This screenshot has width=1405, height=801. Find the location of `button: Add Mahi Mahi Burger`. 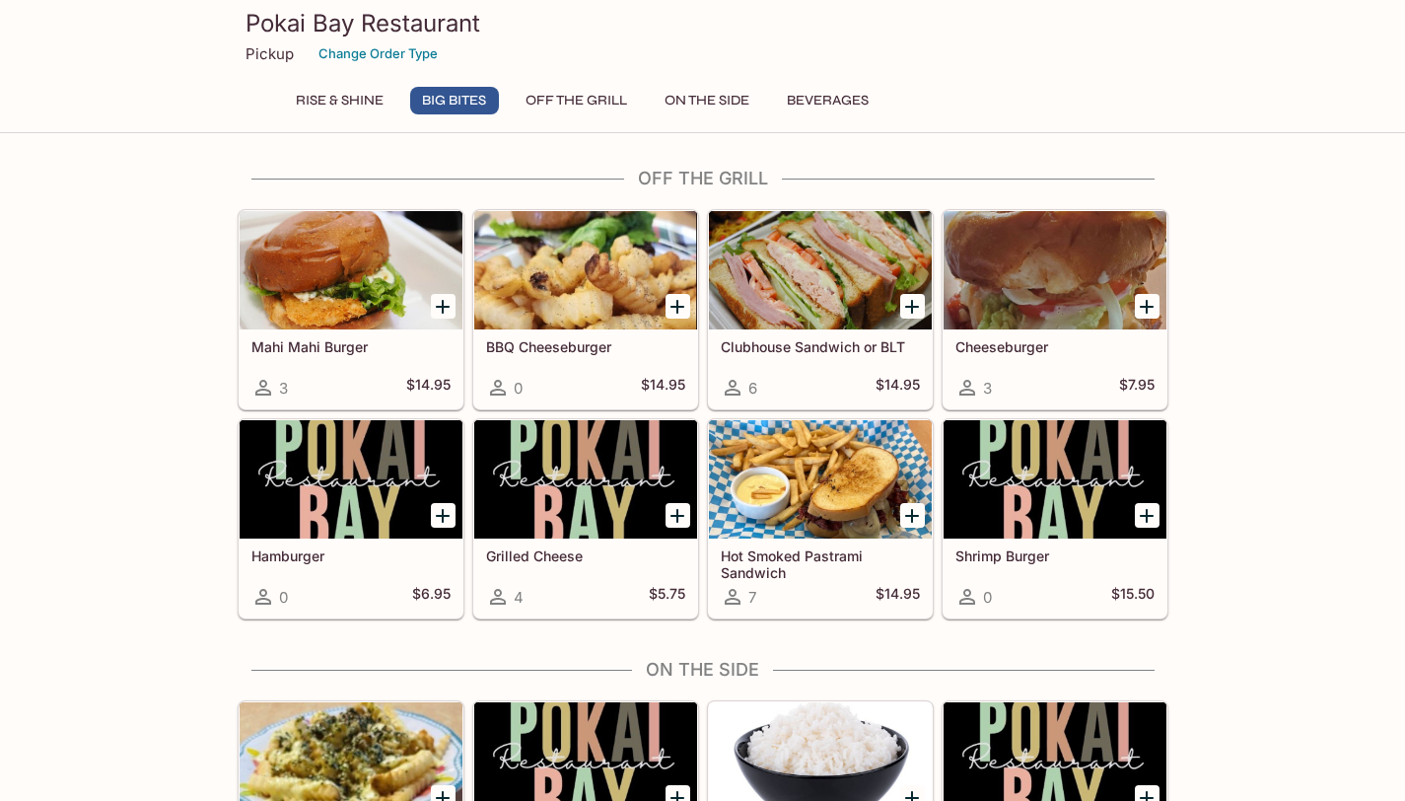

button: Add Mahi Mahi Burger is located at coordinates (443, 306).